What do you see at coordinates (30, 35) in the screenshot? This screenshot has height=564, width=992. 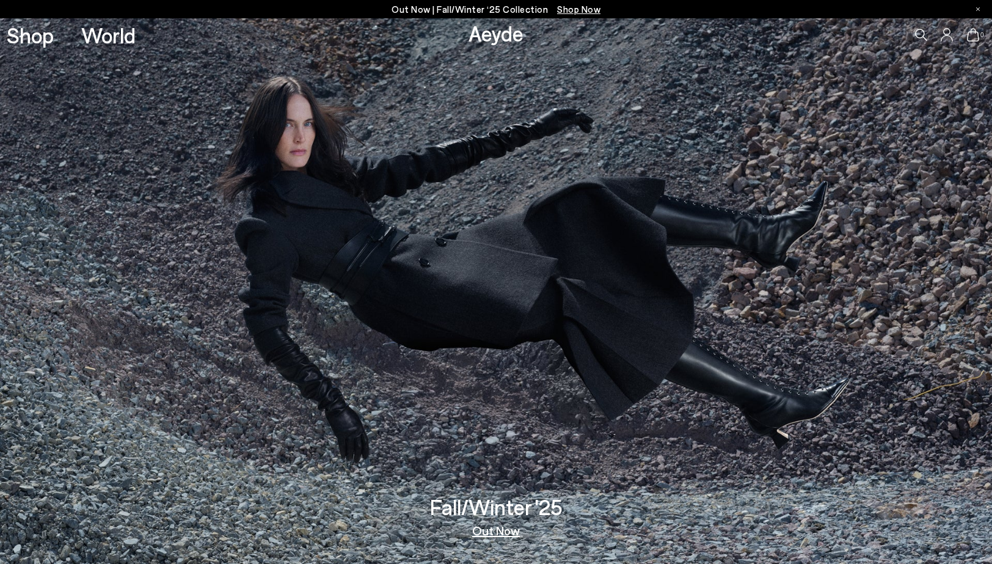 I see `a: Shop` at bounding box center [30, 35].